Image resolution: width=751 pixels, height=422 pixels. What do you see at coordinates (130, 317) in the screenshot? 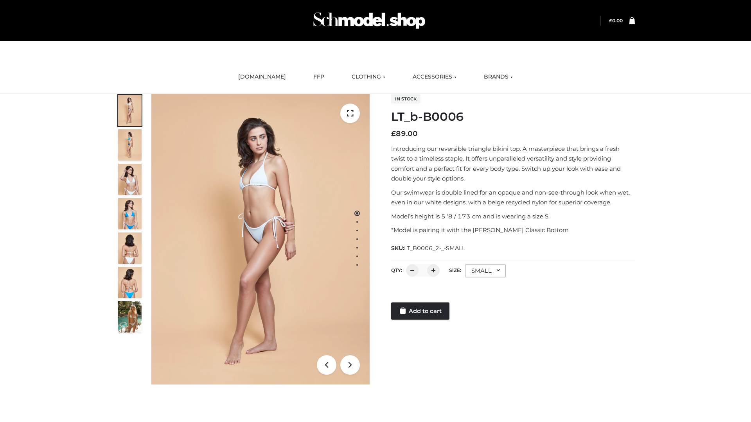
I see `img: Arieltop_CloudNine_AzureSky2.jpg` at bounding box center [130, 317].